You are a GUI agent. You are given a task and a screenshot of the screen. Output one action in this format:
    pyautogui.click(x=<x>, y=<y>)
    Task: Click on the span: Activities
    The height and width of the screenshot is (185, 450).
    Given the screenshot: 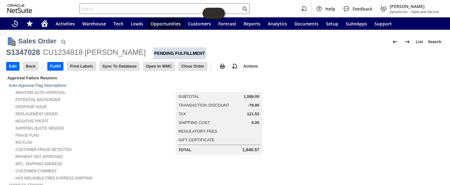 What is the action you would take?
    pyautogui.click(x=65, y=23)
    